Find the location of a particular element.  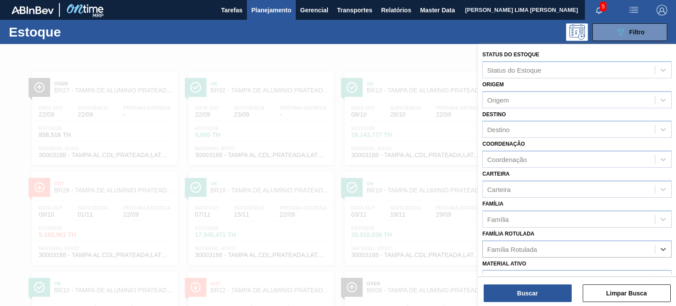

span: Tarefas is located at coordinates (232, 10).